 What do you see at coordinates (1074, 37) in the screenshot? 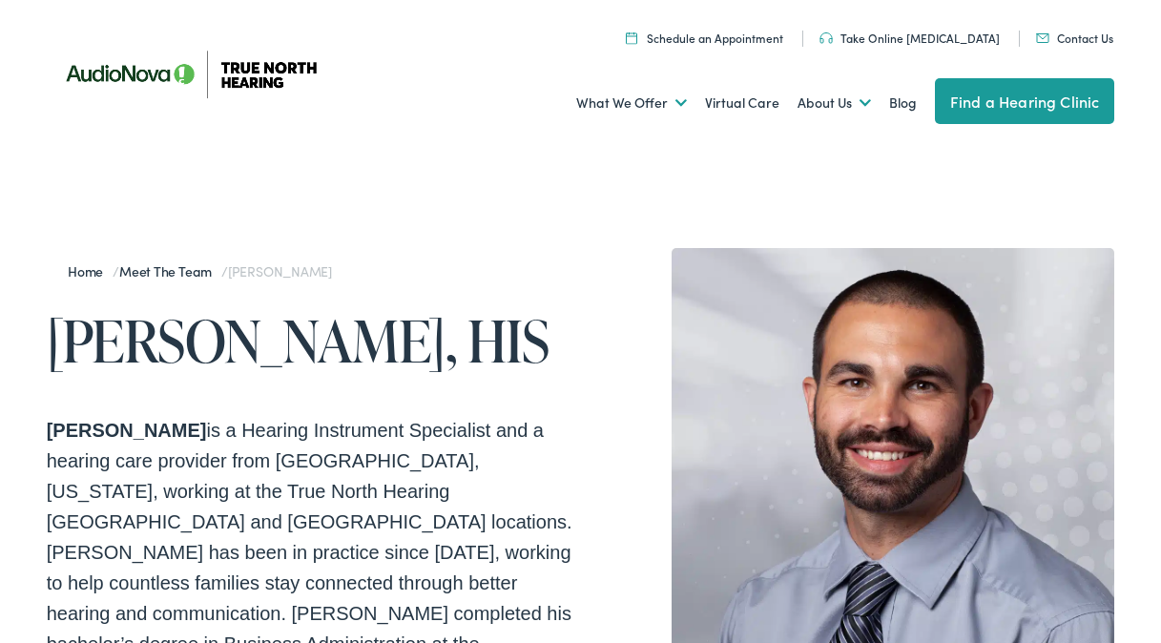
I see `a: Contact Us` at bounding box center [1074, 37].